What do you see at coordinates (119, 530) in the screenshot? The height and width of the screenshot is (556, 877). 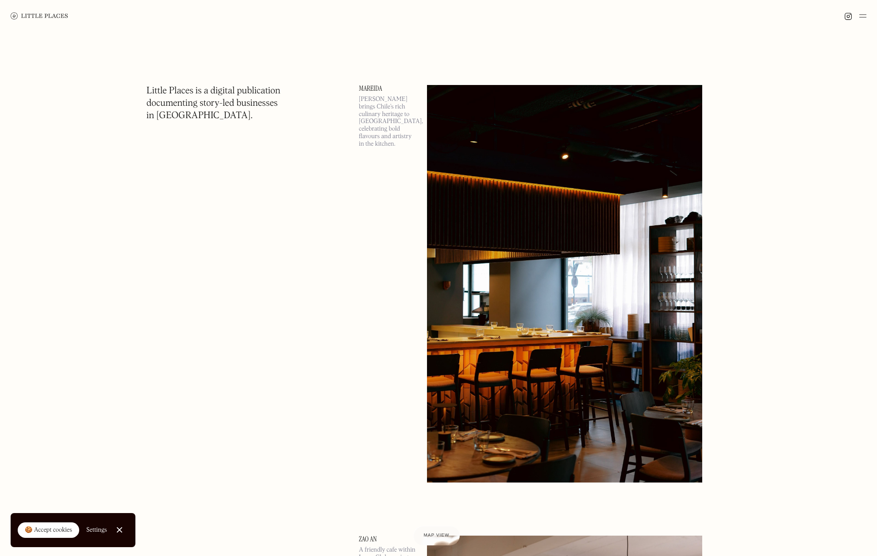 I see `a: Close Cookie Popup` at bounding box center [119, 530].